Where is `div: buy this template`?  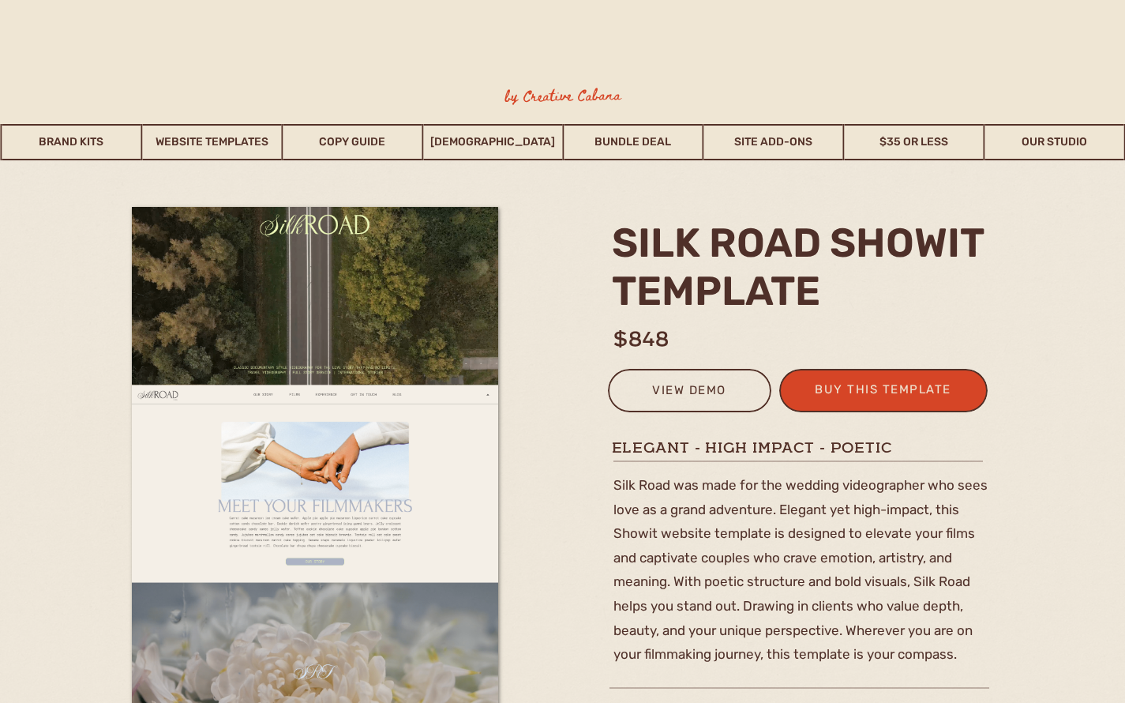
div: buy this template is located at coordinates (884, 392).